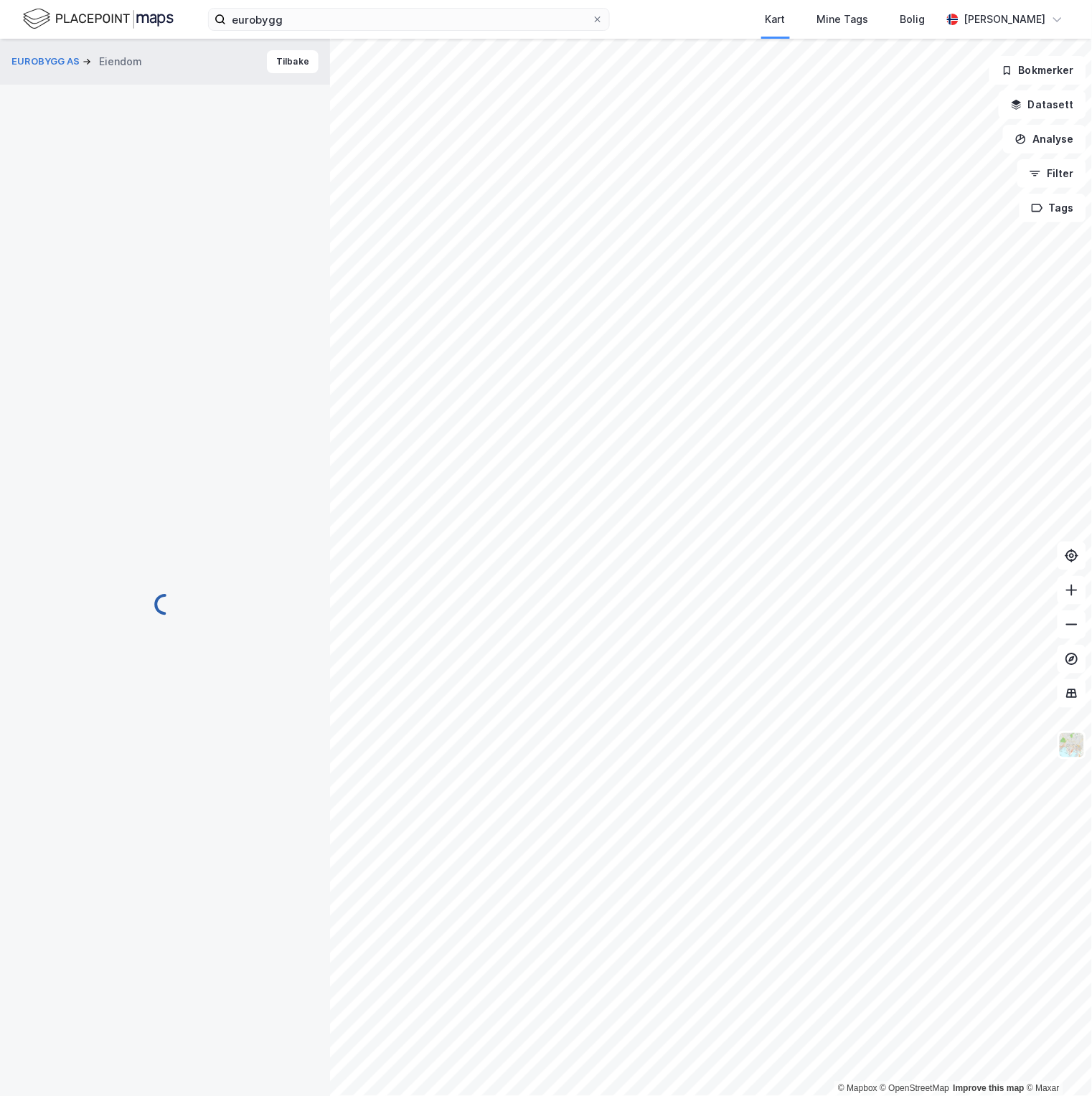 The image size is (1092, 1096). Describe the element at coordinates (1052, 173) in the screenshot. I see `button: Filter` at that location.